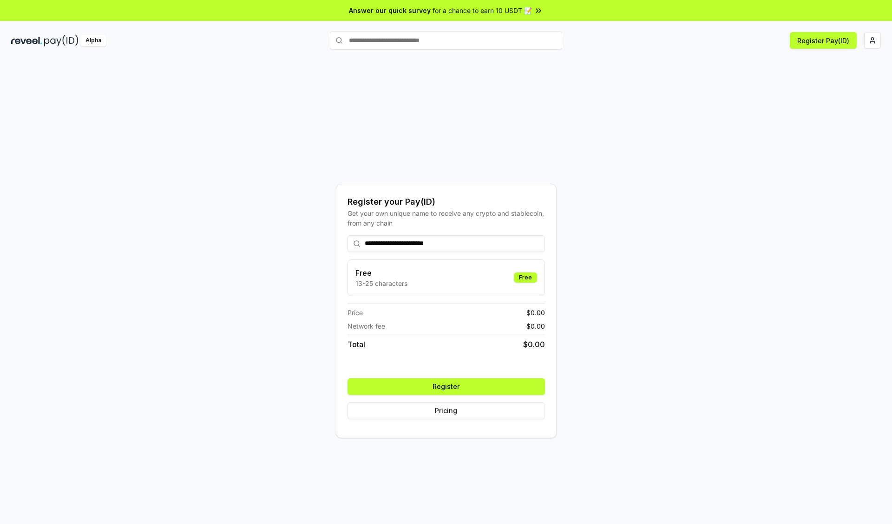 This screenshot has height=524, width=892. I want to click on span: Total, so click(356, 345).